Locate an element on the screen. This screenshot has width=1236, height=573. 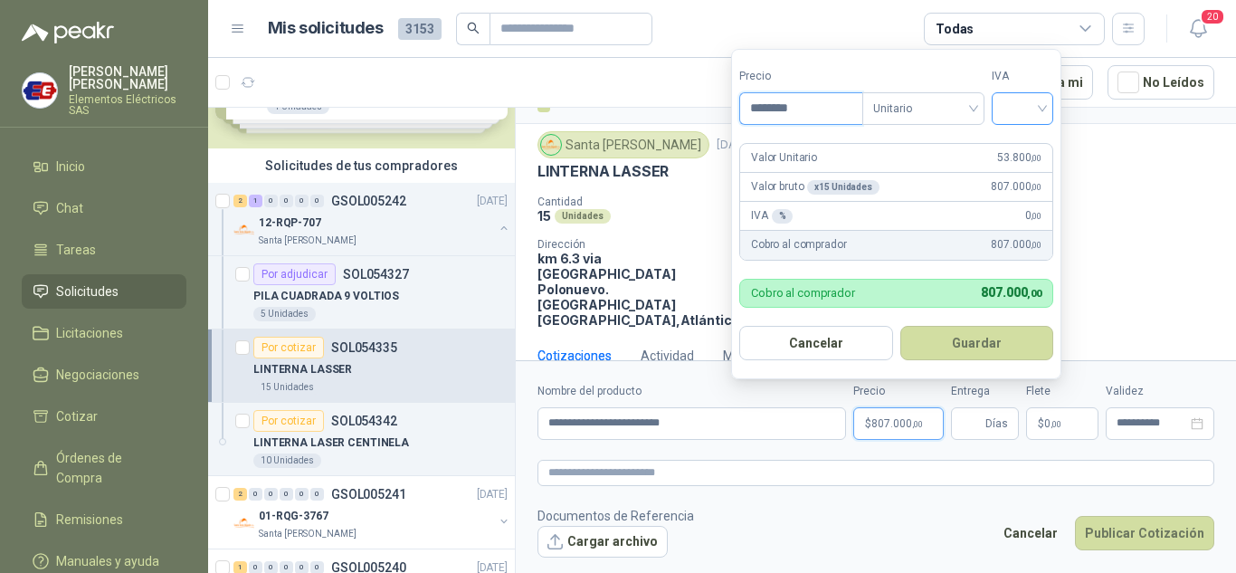
label: Nombre del producto is located at coordinates (691, 391).